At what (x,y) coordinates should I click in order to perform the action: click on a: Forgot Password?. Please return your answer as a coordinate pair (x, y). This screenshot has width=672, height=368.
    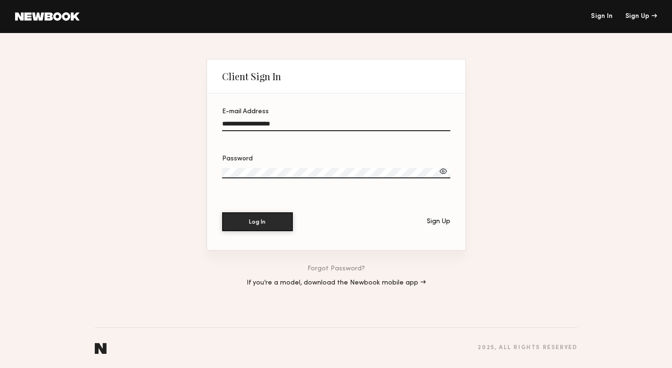
    Looking at the image, I should click on (336, 269).